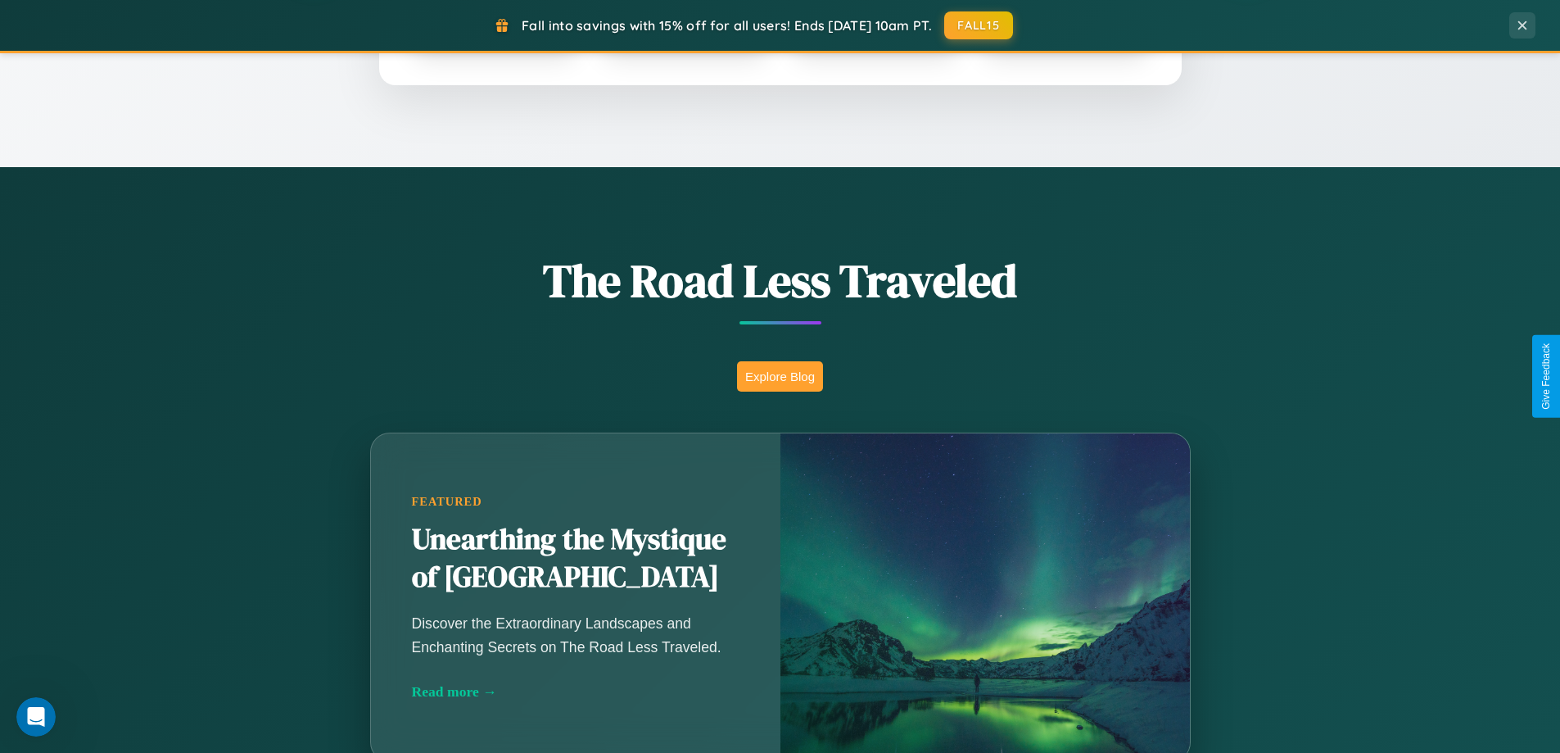 The image size is (1560, 753). I want to click on button: FALL15, so click(979, 25).